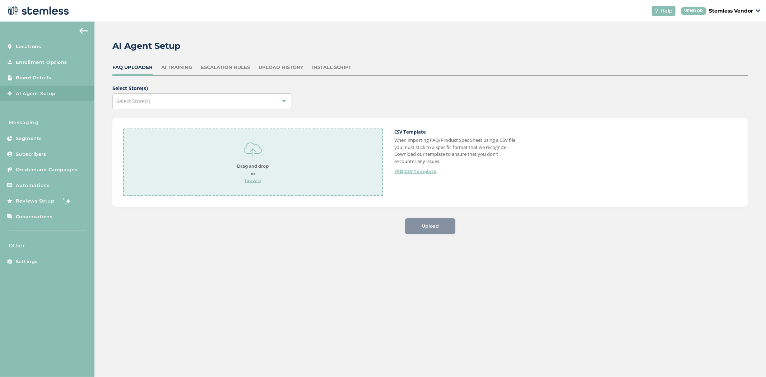  Describe the element at coordinates (218, 88) in the screenshot. I see `label: Select Store(s)` at that location.